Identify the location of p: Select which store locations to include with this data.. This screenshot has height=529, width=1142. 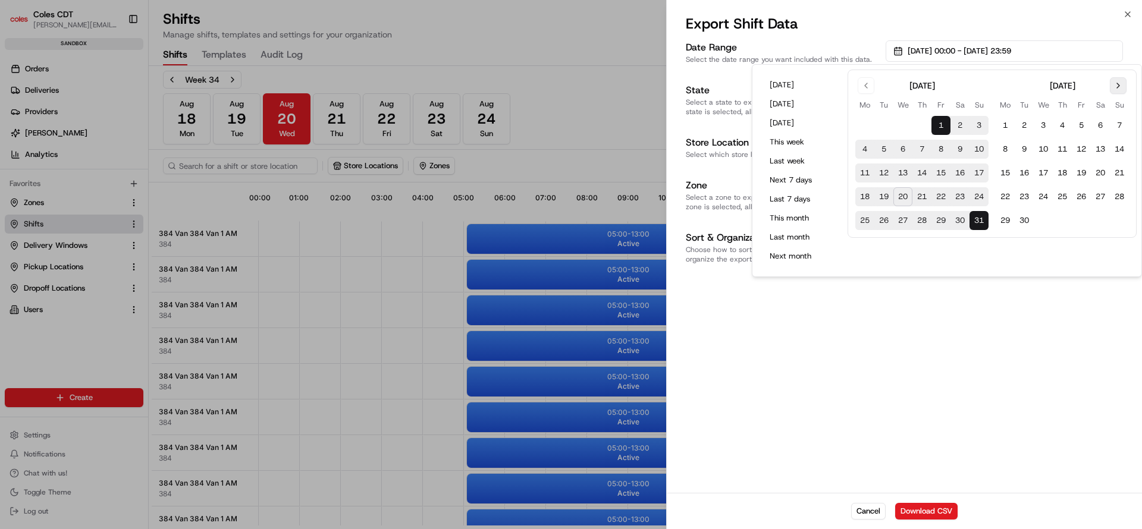
(781, 155).